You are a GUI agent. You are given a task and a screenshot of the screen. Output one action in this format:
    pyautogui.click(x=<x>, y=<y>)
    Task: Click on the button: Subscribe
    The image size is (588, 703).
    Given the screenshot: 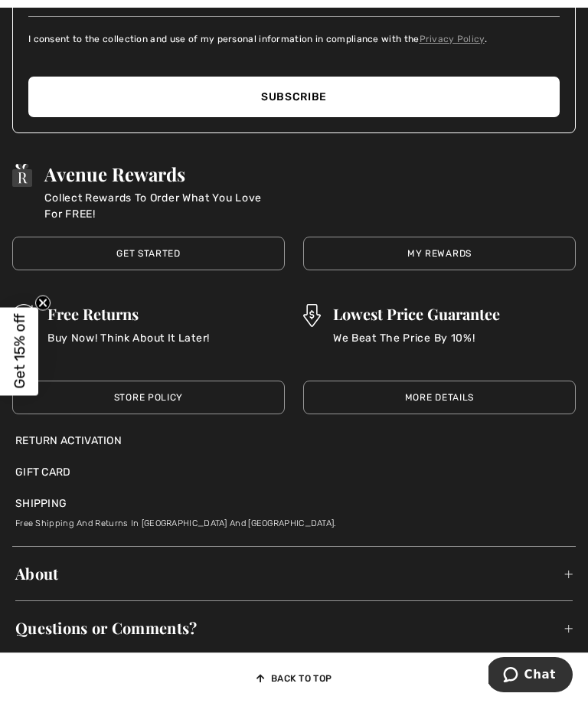 What is the action you would take?
    pyautogui.click(x=294, y=96)
    